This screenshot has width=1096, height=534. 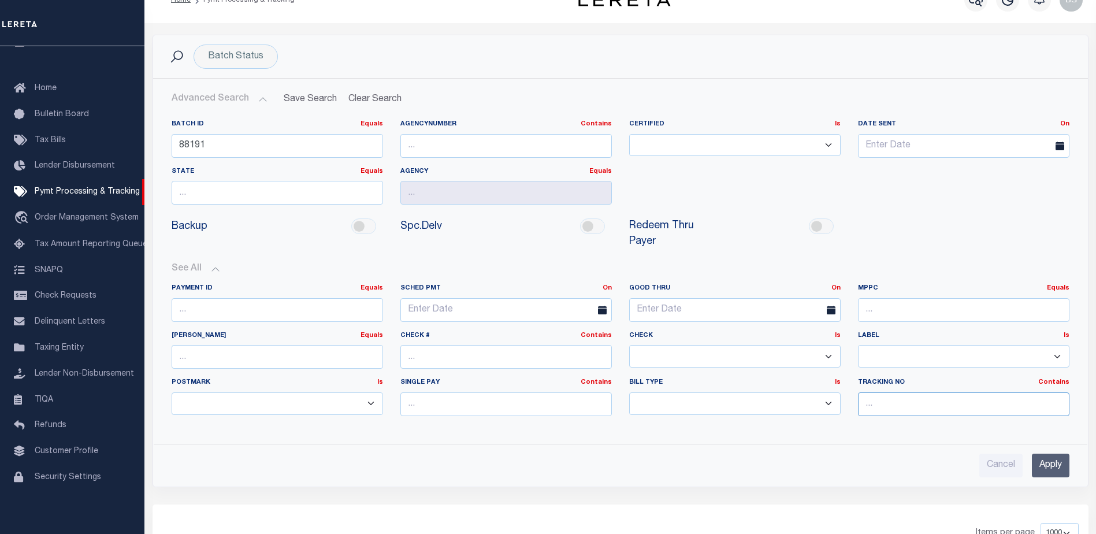 I want to click on span: Security Settings, so click(x=68, y=477).